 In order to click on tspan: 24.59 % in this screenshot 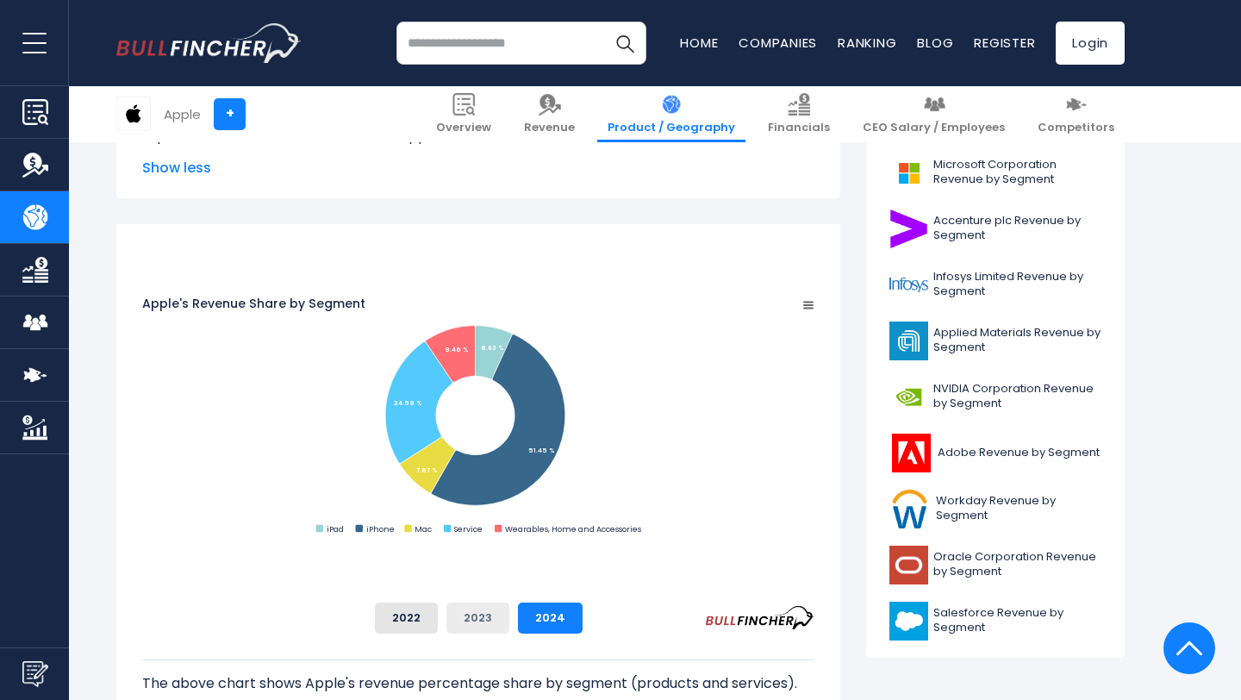, I will do `click(408, 403)`.